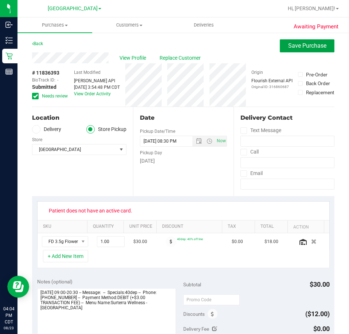  I want to click on div: Back Order, so click(318, 83).